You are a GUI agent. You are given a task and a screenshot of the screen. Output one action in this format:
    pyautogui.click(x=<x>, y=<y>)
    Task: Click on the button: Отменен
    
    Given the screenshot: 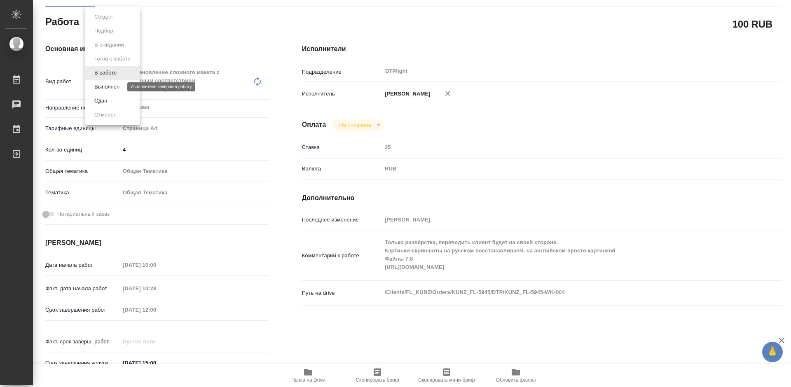 What is the action you would take?
    pyautogui.click(x=105, y=115)
    